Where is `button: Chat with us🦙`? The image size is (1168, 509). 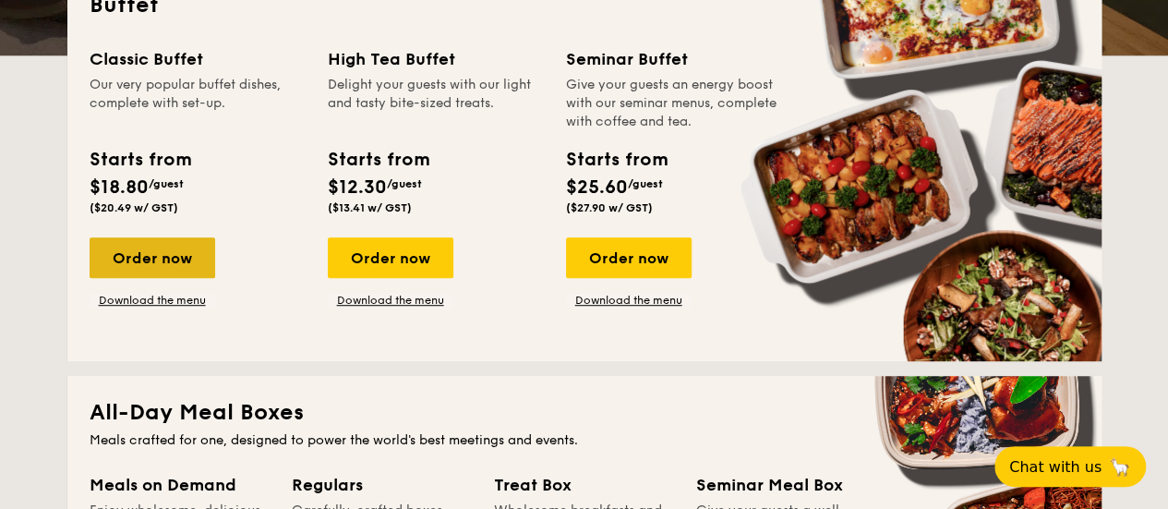 button: Chat with us🦙 is located at coordinates (1070, 466).